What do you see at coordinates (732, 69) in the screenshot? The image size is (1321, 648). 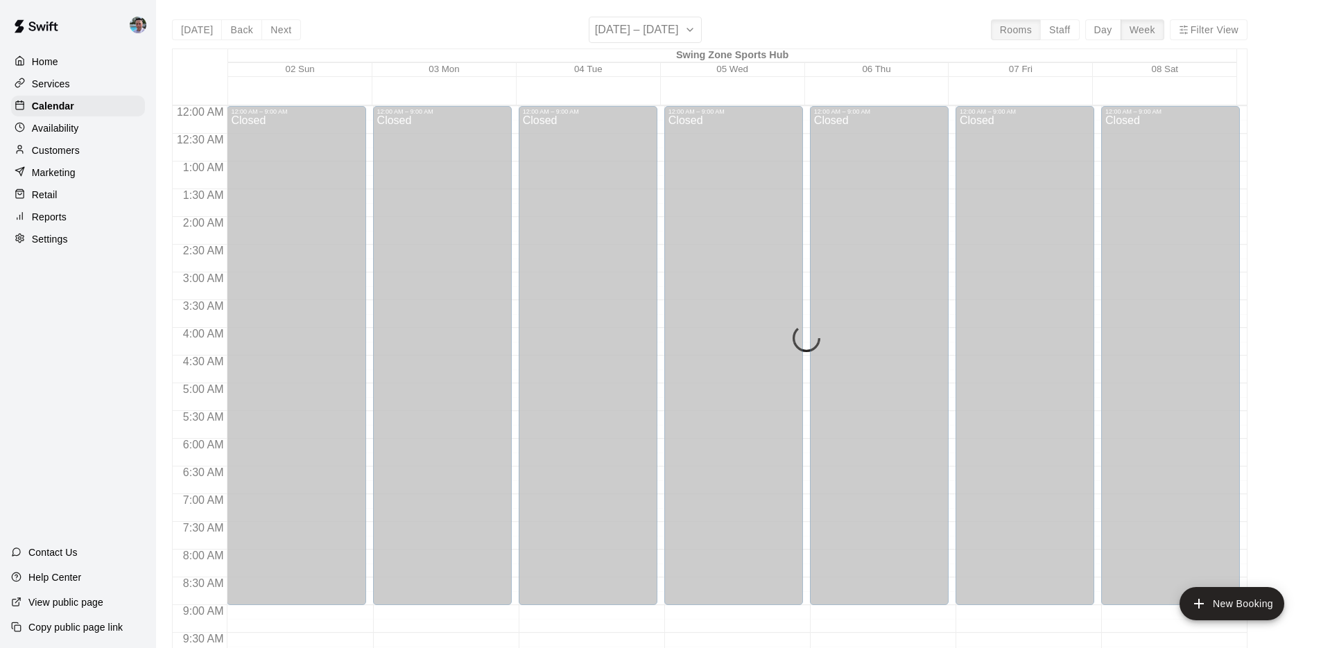 I see `button: 05 Wed` at bounding box center [732, 69].